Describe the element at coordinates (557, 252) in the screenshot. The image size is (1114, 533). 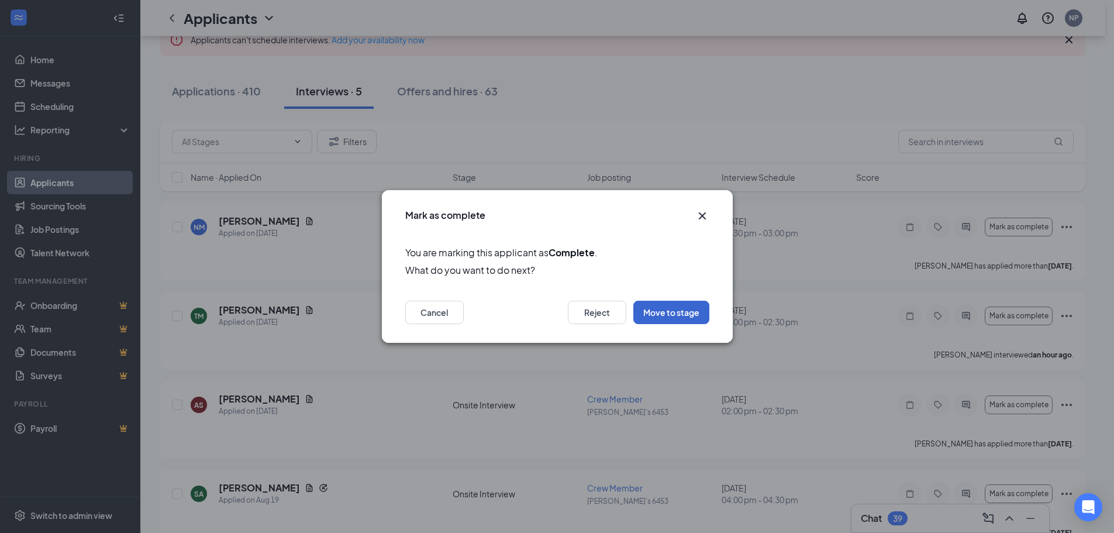
I see `span: You are marking this applicant as .` at that location.